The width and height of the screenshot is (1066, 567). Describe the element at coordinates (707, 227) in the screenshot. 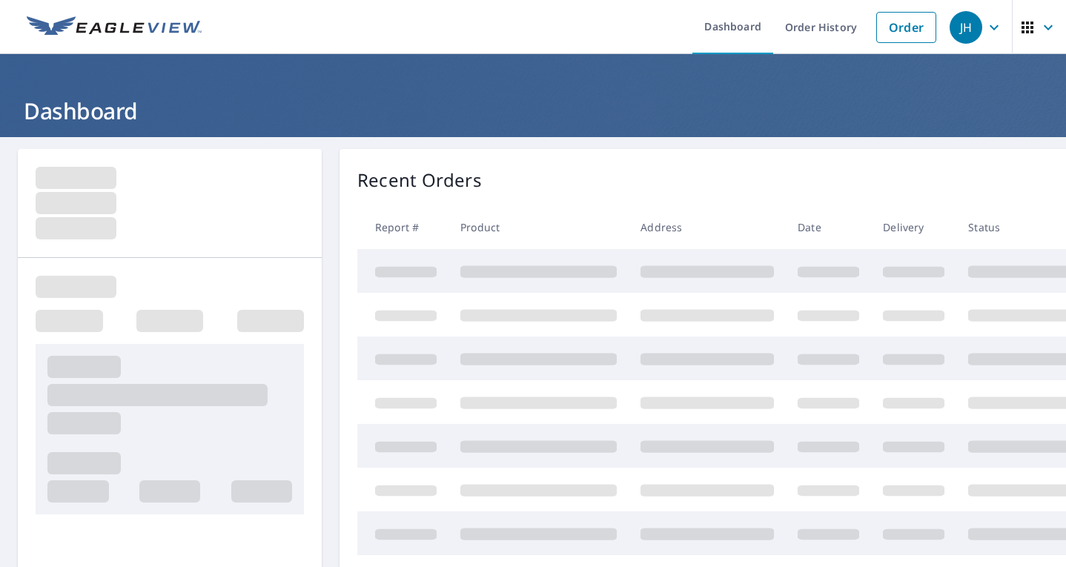

I see `th: Address` at that location.